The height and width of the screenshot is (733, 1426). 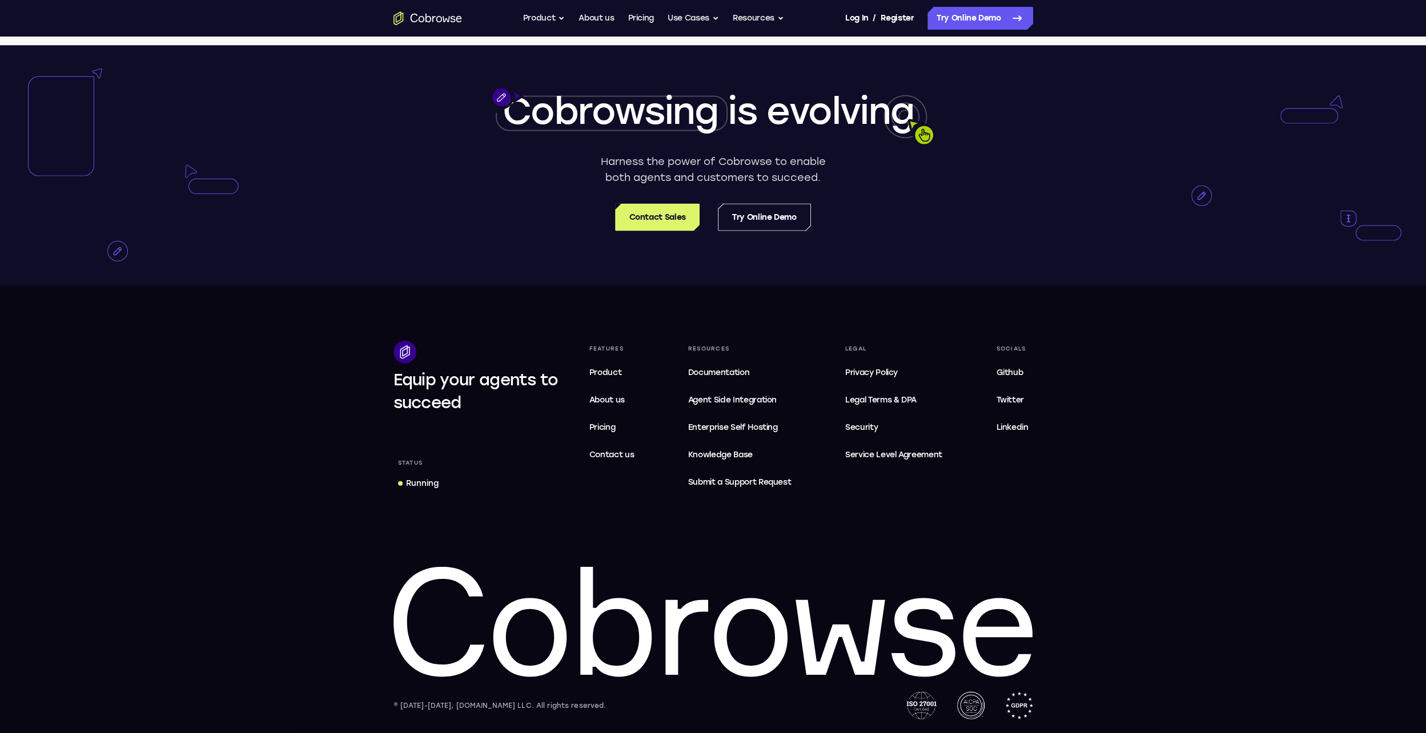 What do you see at coordinates (740, 373) in the screenshot?
I see `a: Documentation` at bounding box center [740, 373].